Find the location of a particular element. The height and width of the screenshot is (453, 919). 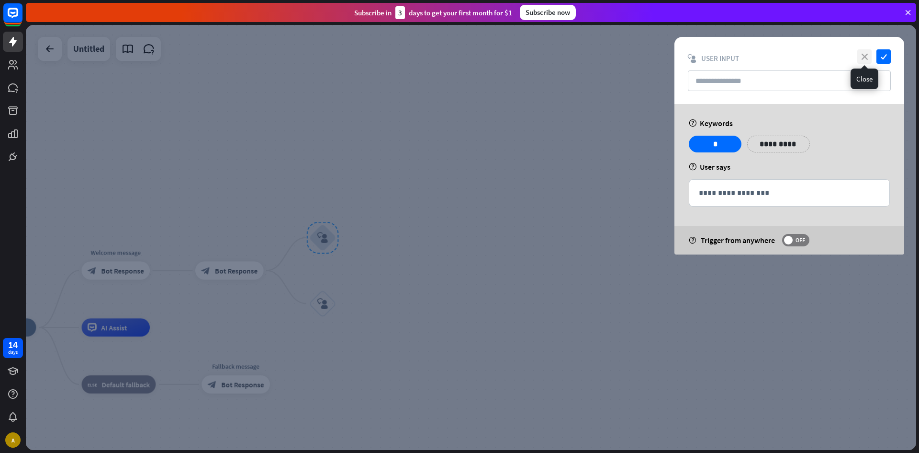

i: close is located at coordinates (865, 57).